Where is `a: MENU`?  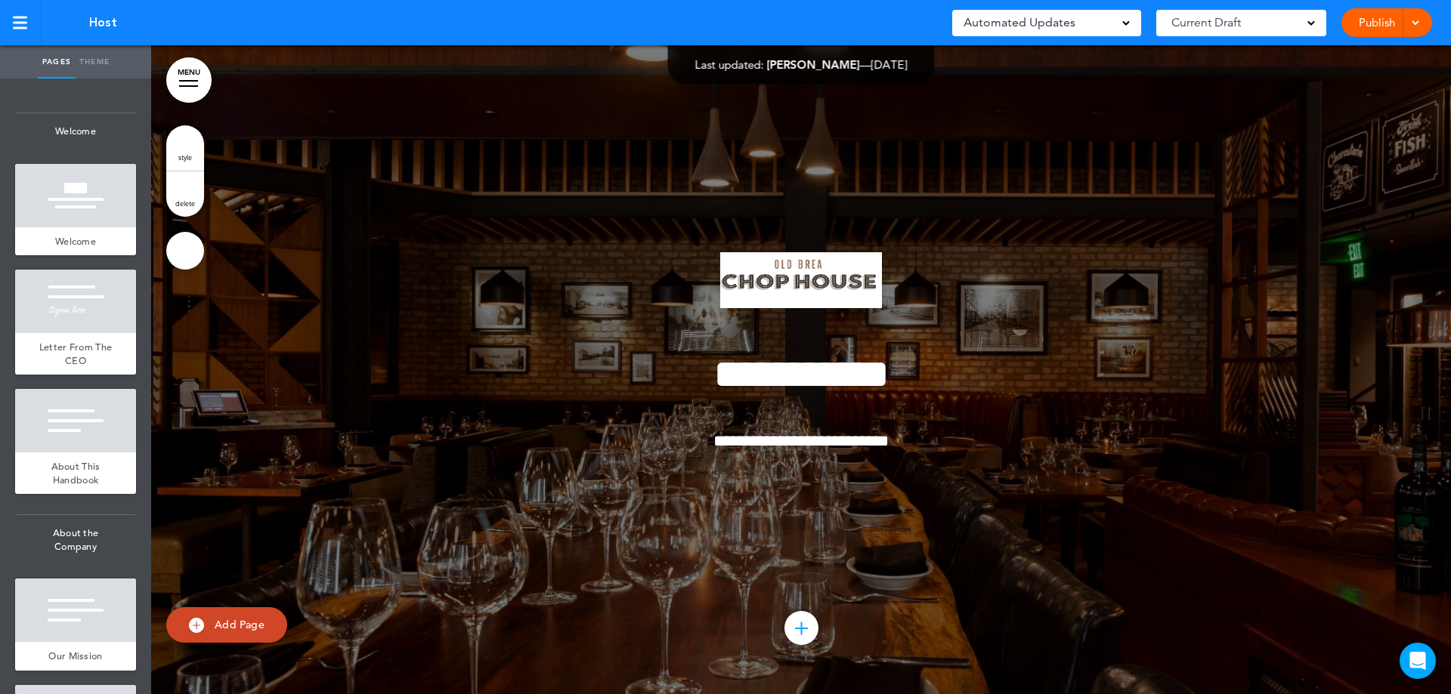 a: MENU is located at coordinates (189, 80).